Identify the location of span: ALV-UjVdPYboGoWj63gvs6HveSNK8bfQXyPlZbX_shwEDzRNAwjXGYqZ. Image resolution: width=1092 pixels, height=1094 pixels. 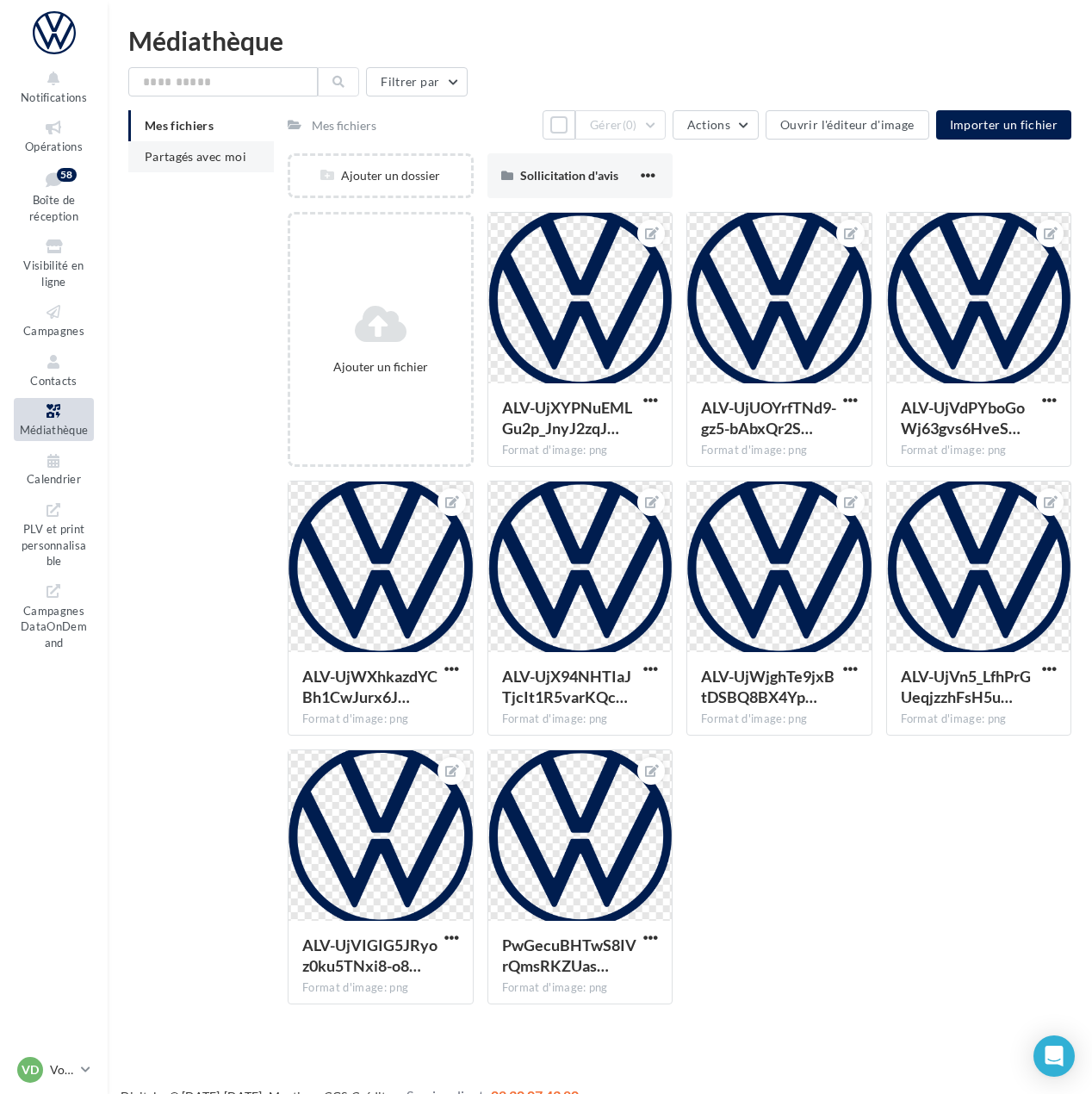
(963, 418).